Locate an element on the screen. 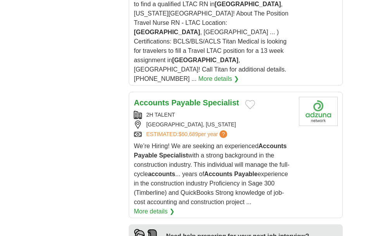 The image size is (392, 236). strong: accounts is located at coordinates (162, 173).